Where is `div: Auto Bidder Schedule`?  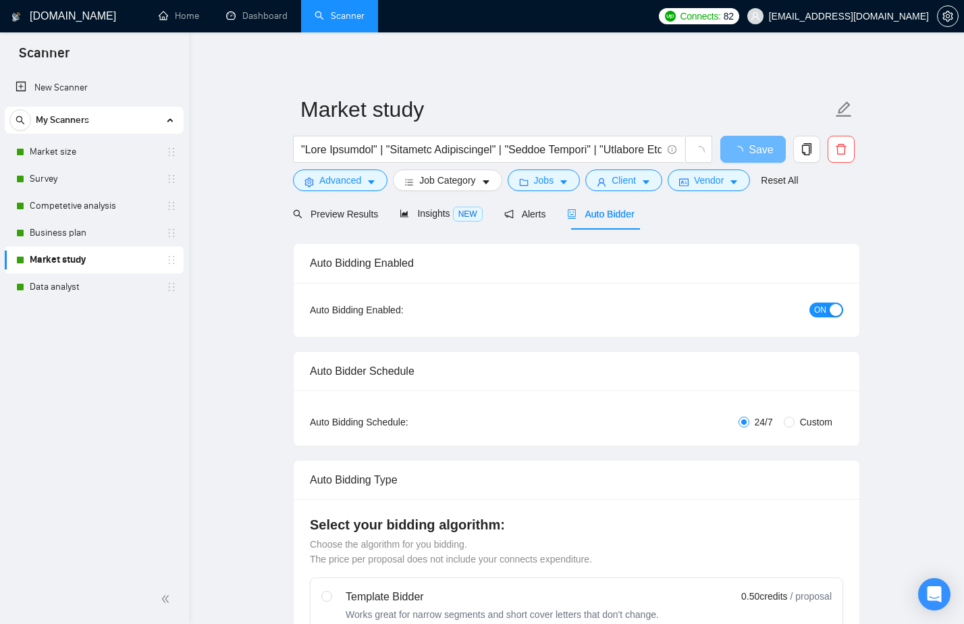 div: Auto Bidder Schedule is located at coordinates (577, 371).